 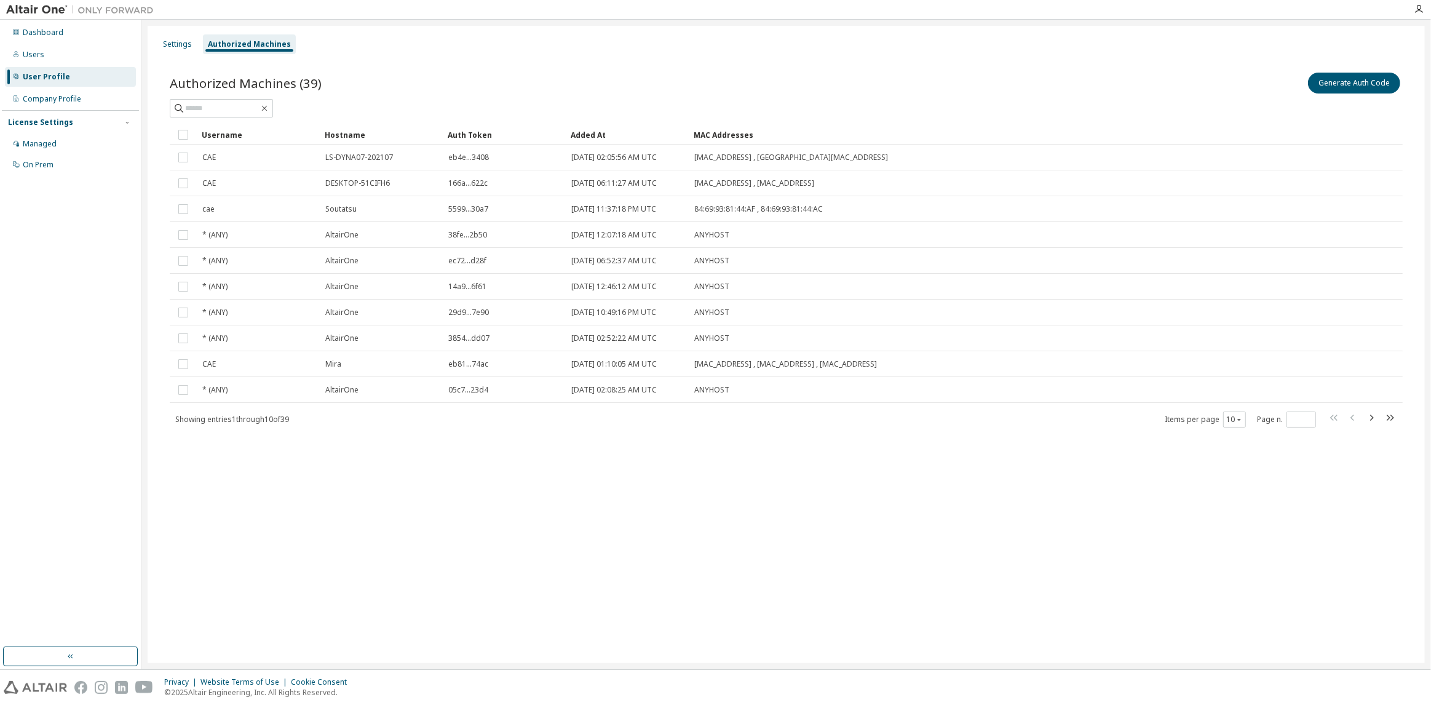 I want to click on div: License Settings, so click(x=41, y=122).